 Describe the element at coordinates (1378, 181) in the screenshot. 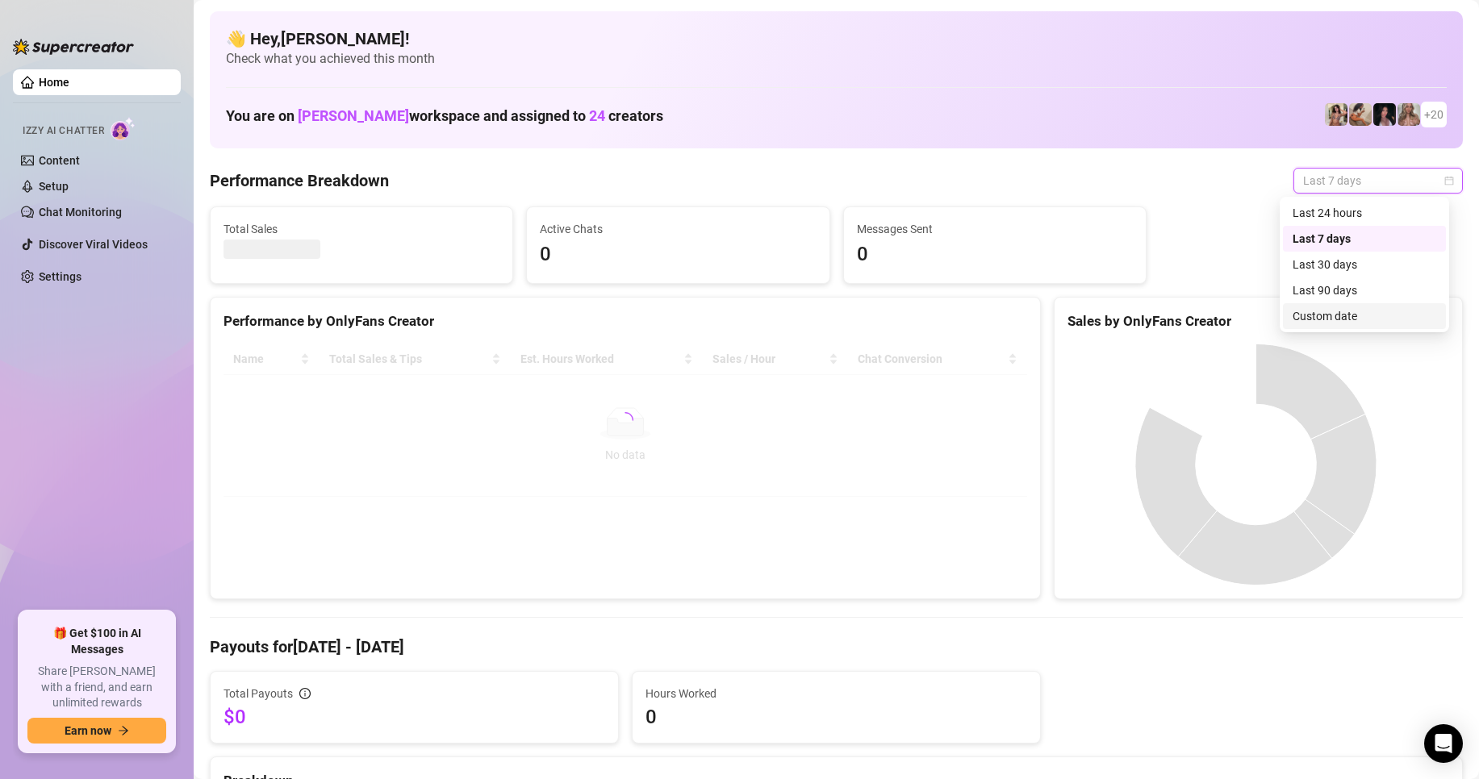

I see `span: Last 7 days` at that location.